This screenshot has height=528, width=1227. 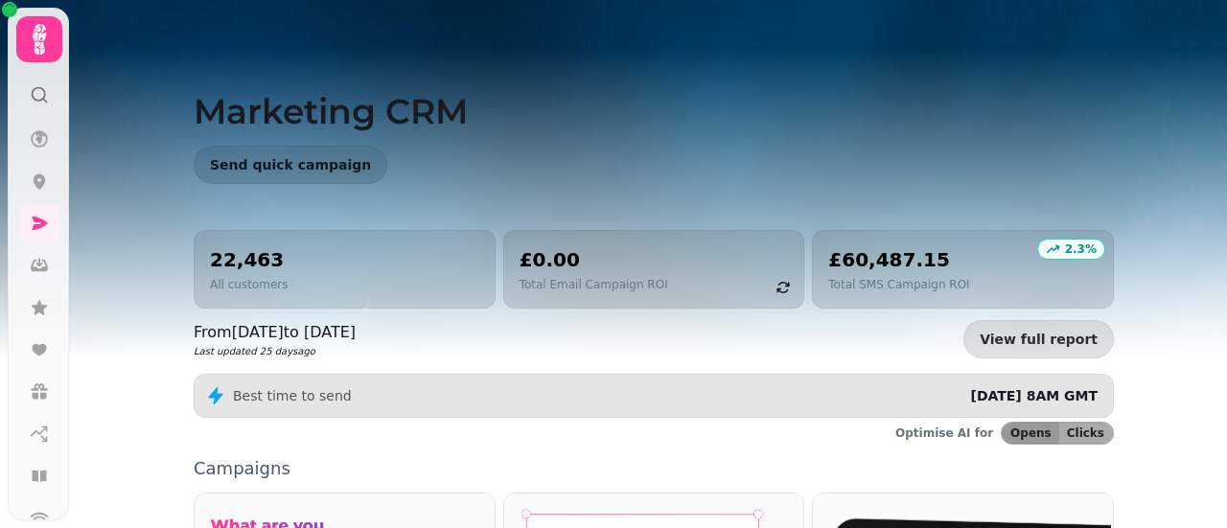 I want to click on p: 2.3 %, so click(x=1080, y=249).